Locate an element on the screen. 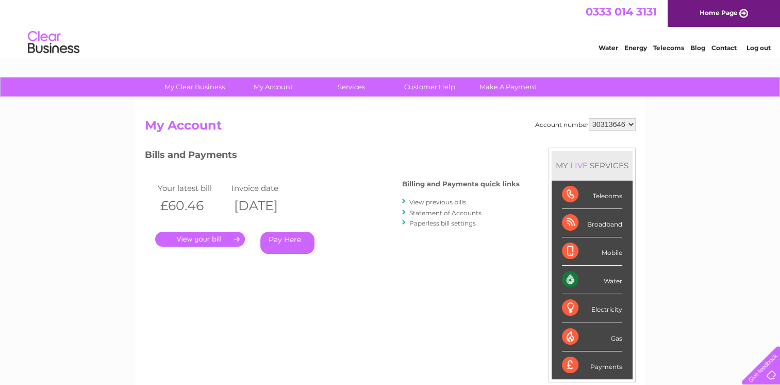  img: logo.png is located at coordinates (54, 42).